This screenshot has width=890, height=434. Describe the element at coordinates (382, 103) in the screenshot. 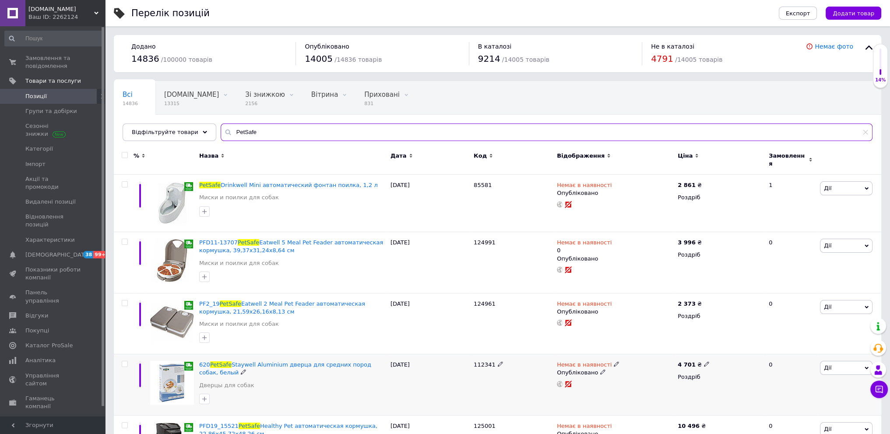

I see `span: 831` at that location.